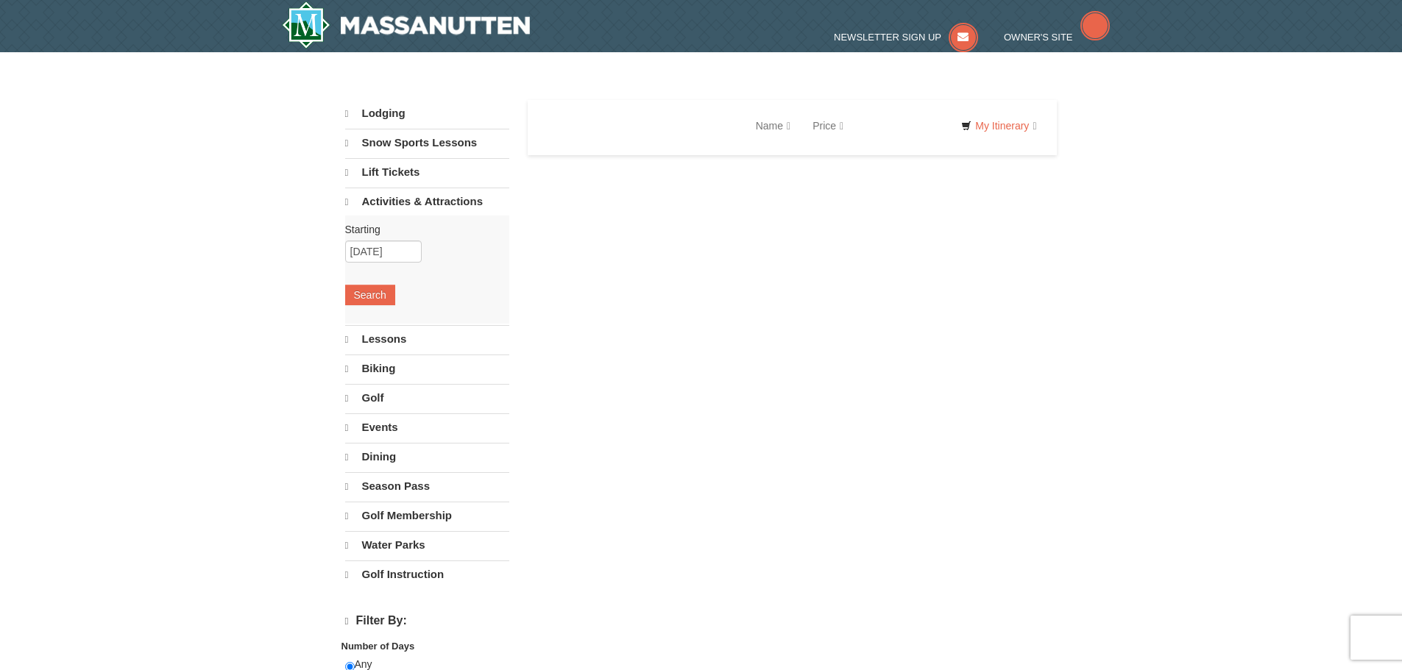 The width and height of the screenshot is (1402, 670). Describe the element at coordinates (427, 113) in the screenshot. I see `a: Lodging` at that location.